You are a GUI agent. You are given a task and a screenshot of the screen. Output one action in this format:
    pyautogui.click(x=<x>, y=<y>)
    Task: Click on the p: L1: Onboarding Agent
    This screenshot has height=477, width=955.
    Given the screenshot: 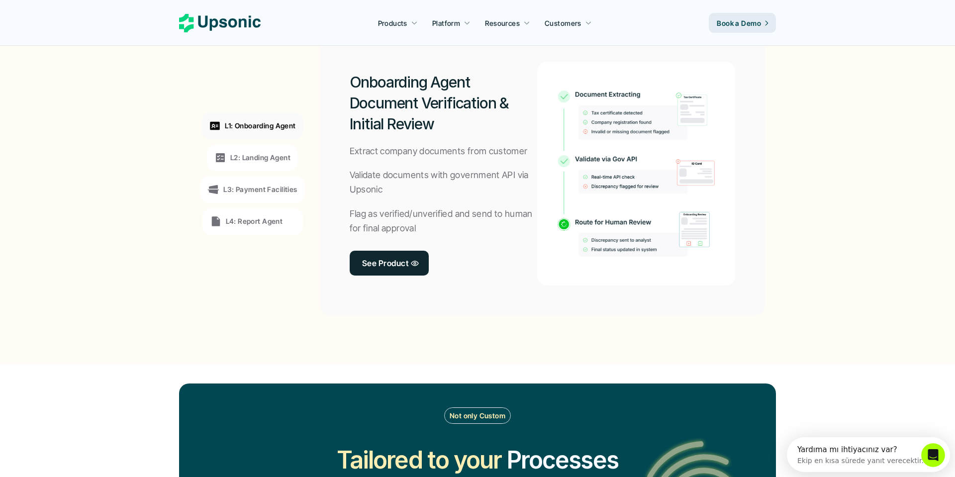 What is the action you would take?
    pyautogui.click(x=260, y=125)
    